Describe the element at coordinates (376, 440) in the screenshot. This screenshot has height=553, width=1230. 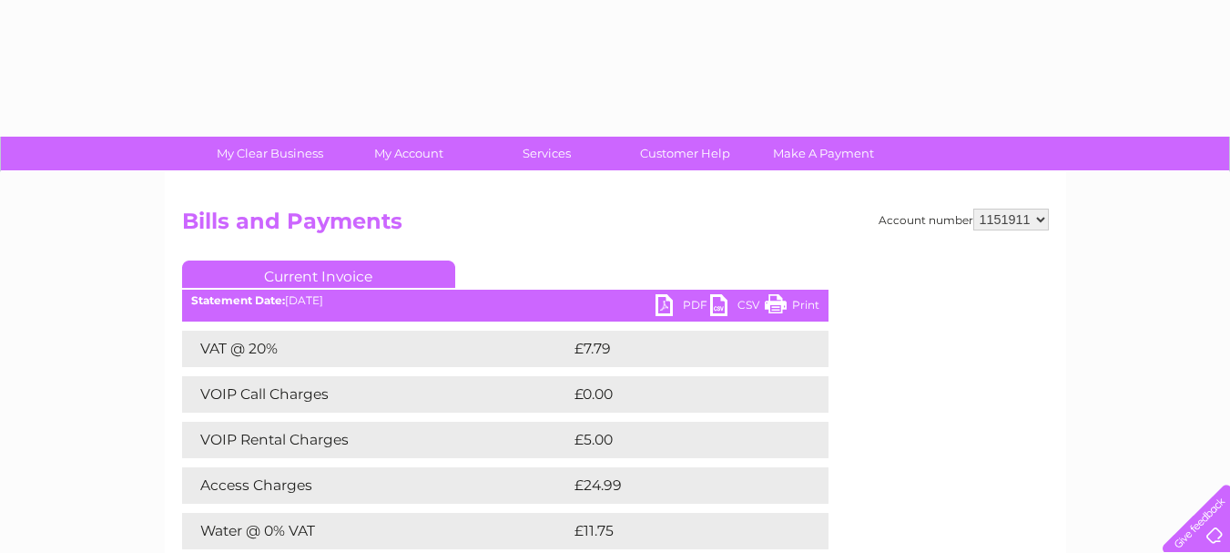
I see `td: VOIP Rental Charges` at that location.